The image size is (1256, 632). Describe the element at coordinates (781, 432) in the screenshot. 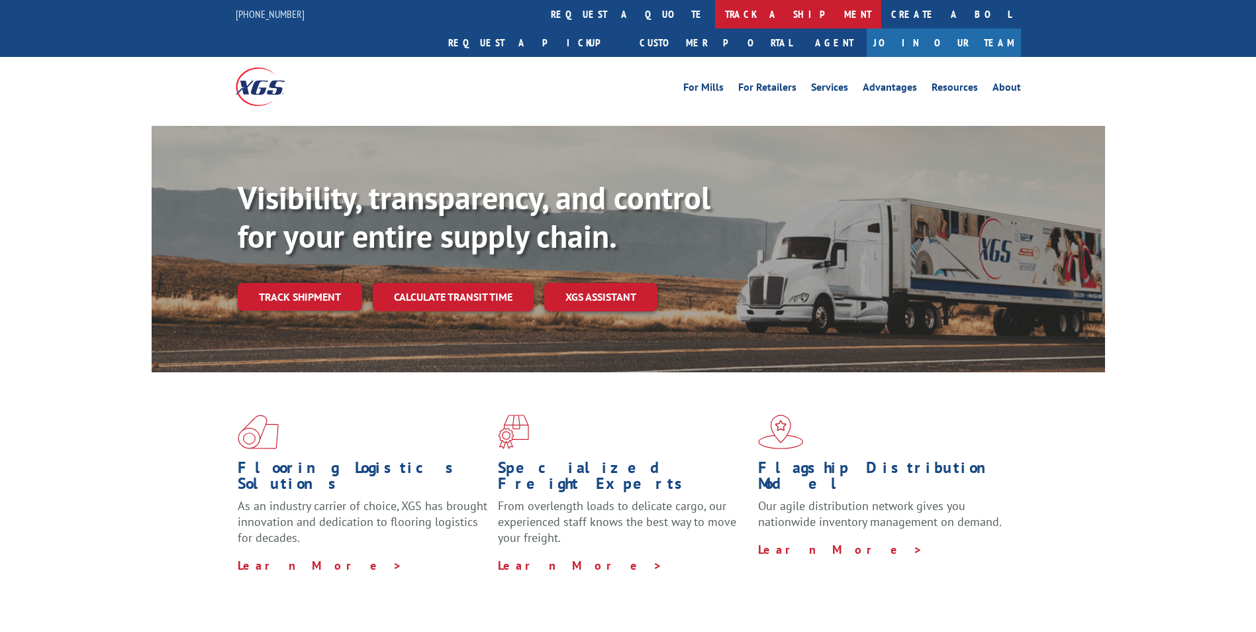

I see `img: xgs-icon-flagship-distribution-model-red` at that location.